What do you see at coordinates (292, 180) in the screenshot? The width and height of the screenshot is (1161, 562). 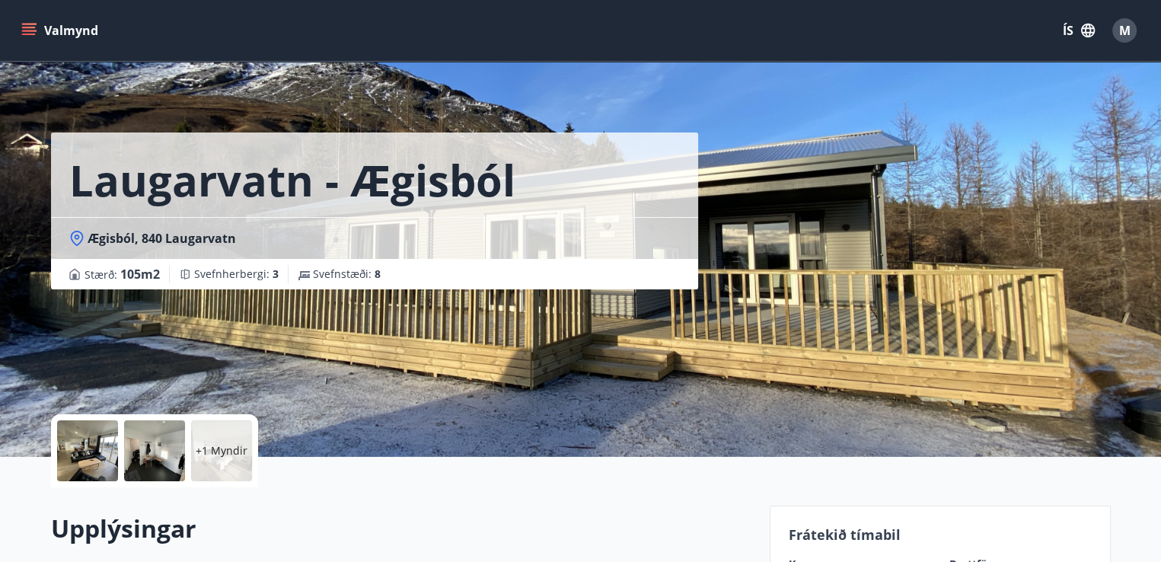 I see `h1: Laugarvatn - Ægisból` at bounding box center [292, 180].